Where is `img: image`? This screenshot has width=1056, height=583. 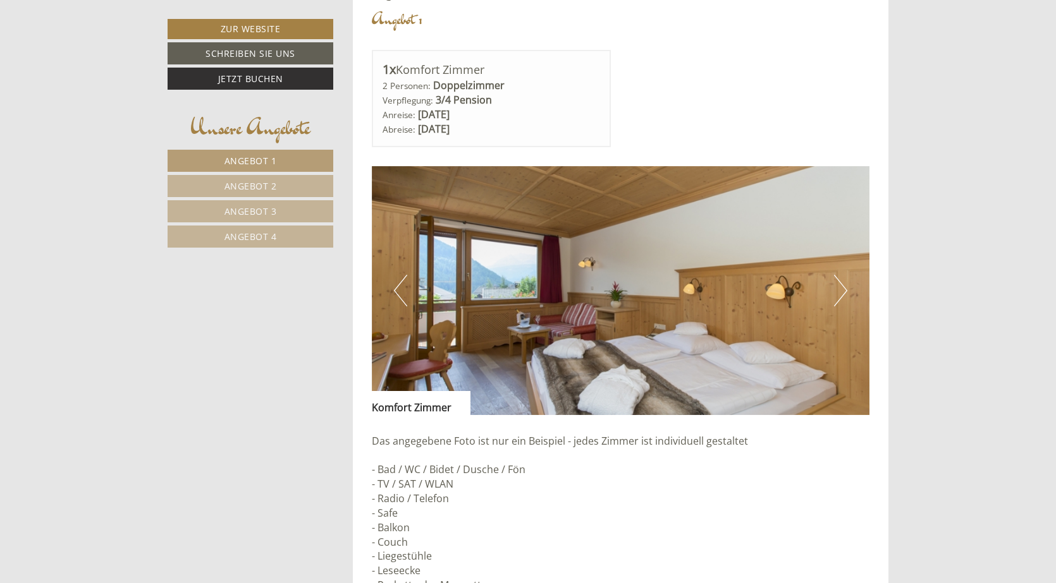
img: image is located at coordinates (621, 291).